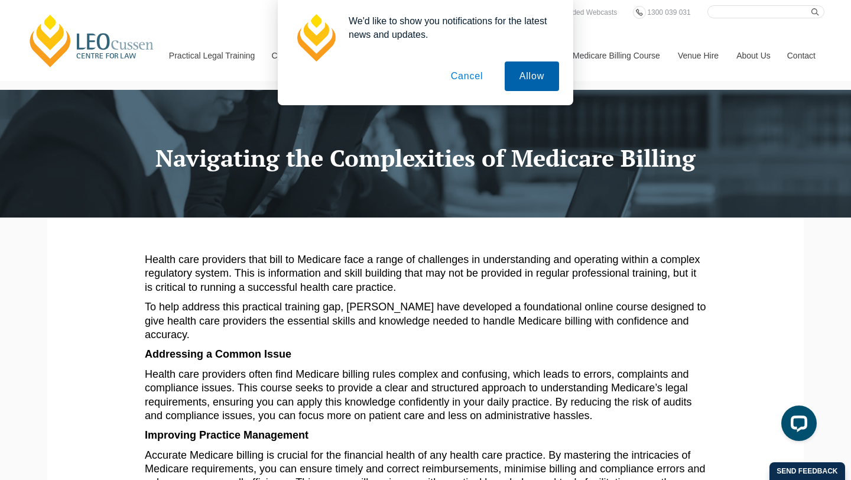  I want to click on h1: Navigating the Complexities of Medicare Billing, so click(426, 158).